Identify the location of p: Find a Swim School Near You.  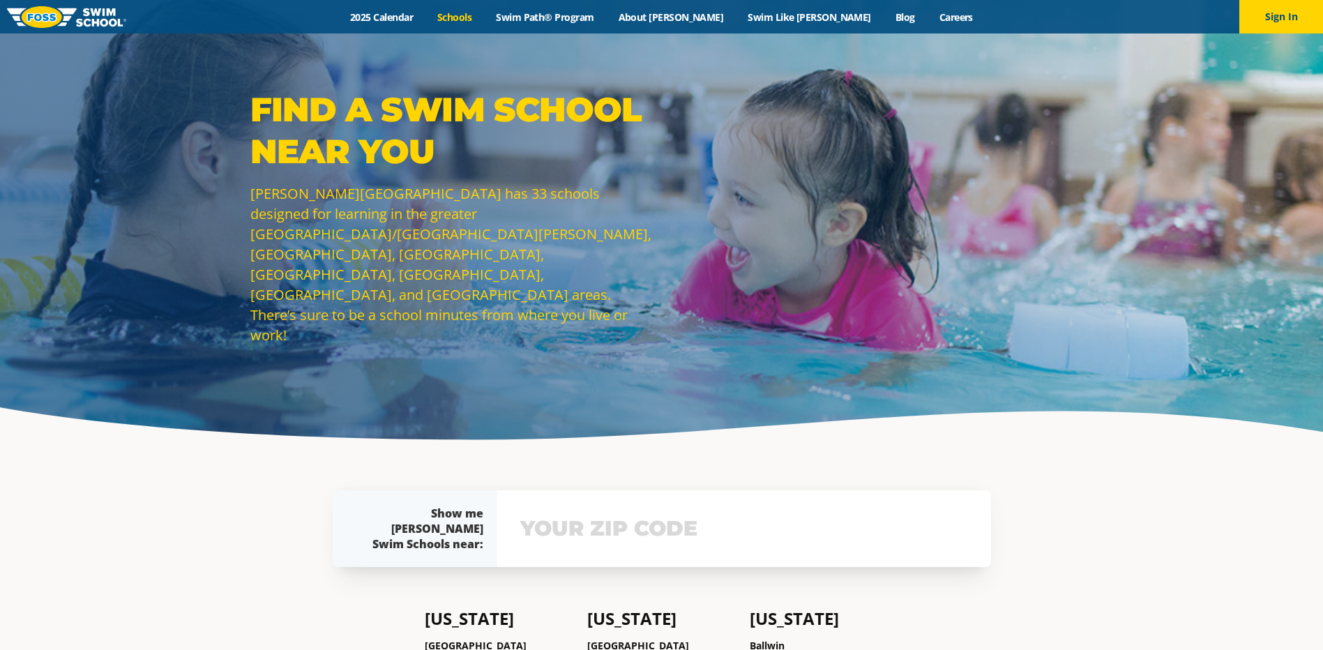
(453, 130).